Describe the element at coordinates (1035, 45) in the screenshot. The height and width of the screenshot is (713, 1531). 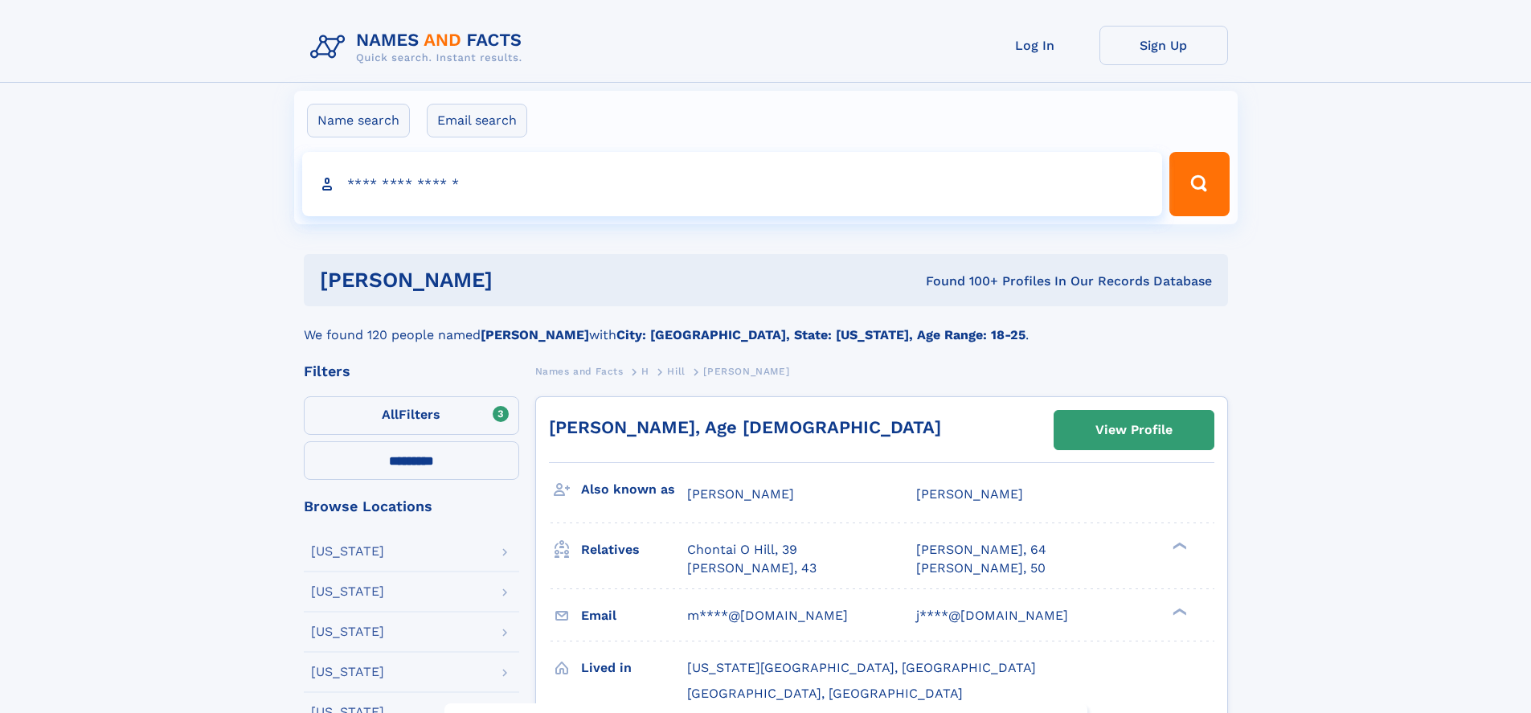
I see `a: Log In` at that location.